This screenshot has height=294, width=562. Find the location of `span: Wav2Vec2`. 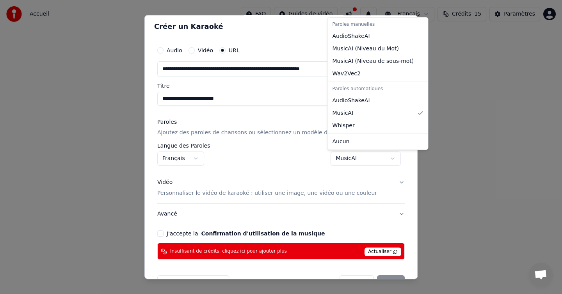

span: Wav2Vec2 is located at coordinates (347, 74).